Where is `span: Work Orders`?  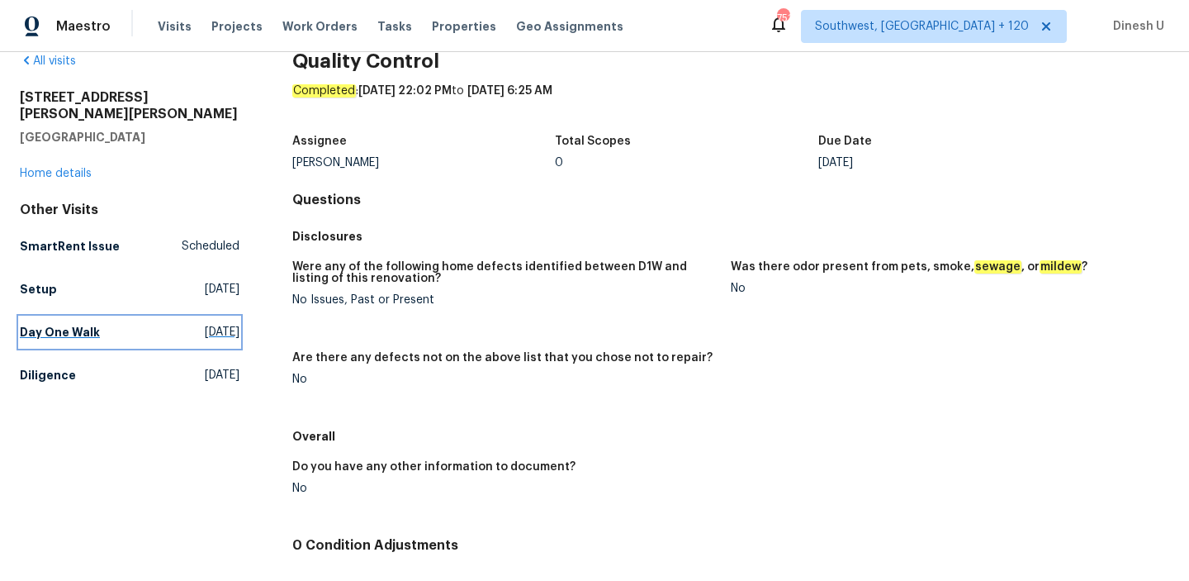
span: Work Orders is located at coordinates (320, 26).